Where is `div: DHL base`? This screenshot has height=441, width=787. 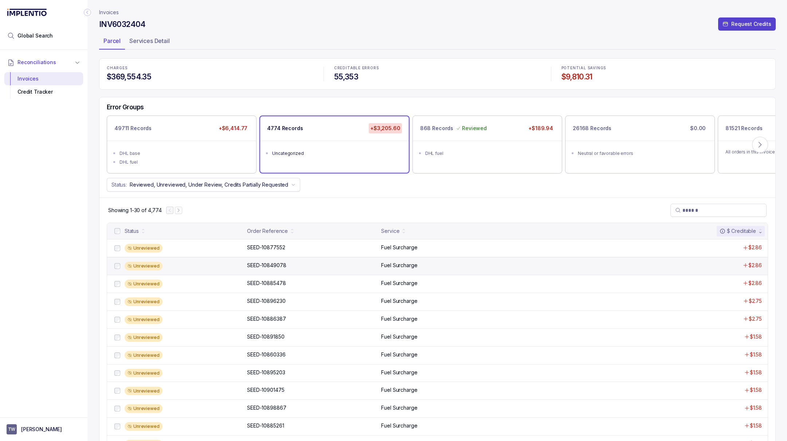 div: DHL base is located at coordinates (184, 153).